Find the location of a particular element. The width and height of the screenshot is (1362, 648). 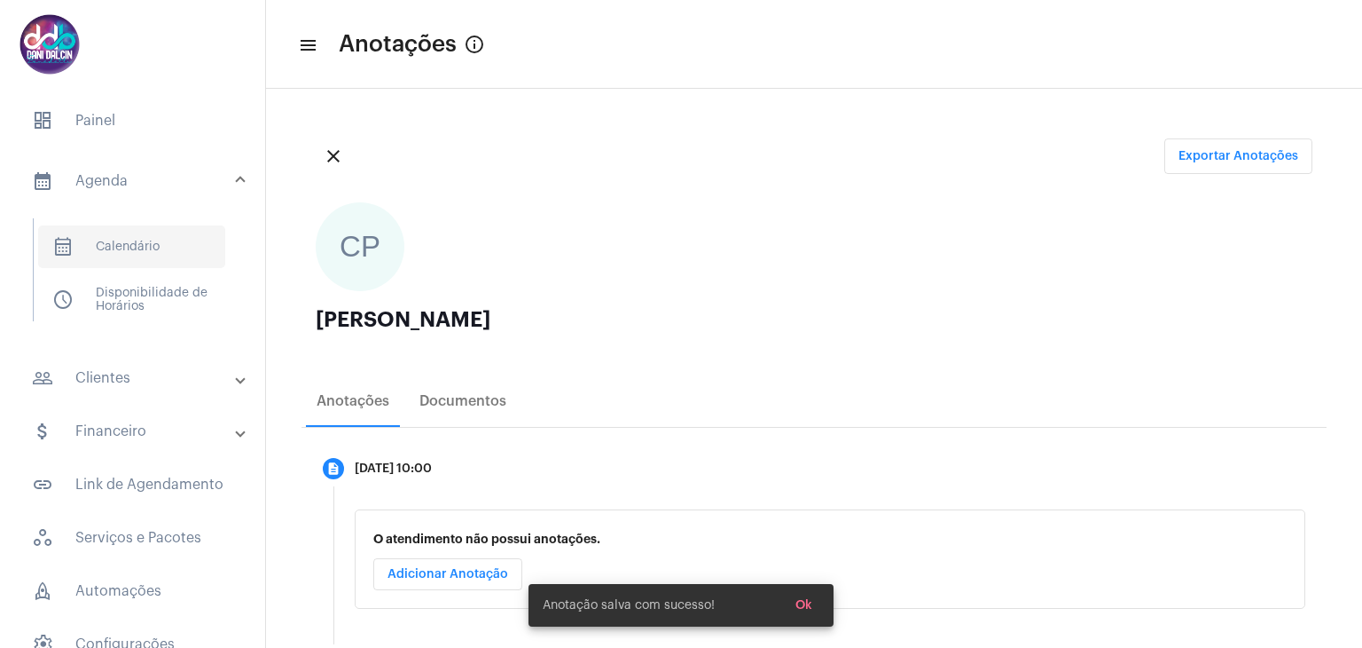

span: Adicionar Anotação is located at coordinates (448, 574).